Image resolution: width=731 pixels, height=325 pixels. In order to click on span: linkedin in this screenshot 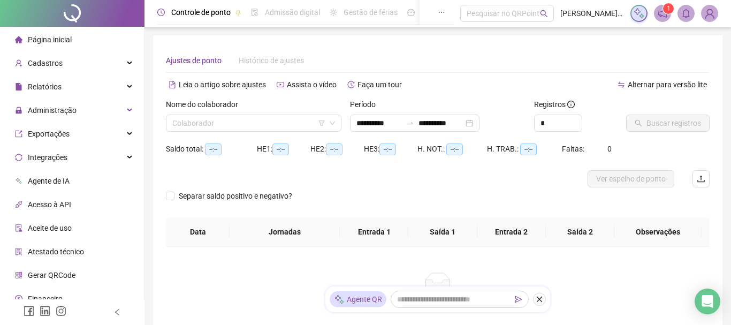, I will do `click(45, 311)`.